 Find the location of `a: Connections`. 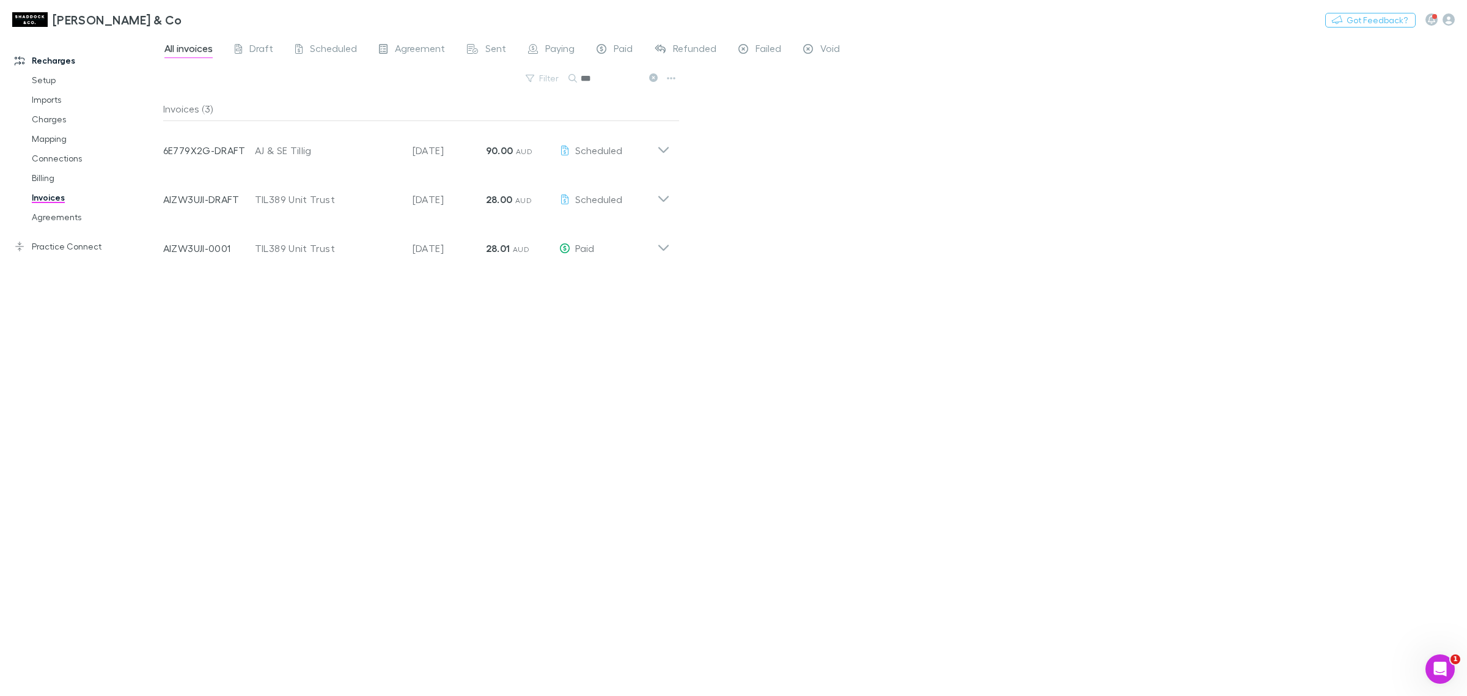

a: Connections is located at coordinates (96, 158).